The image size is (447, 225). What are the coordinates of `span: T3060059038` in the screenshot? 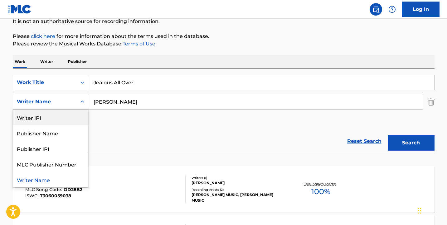 It's located at (56, 196).